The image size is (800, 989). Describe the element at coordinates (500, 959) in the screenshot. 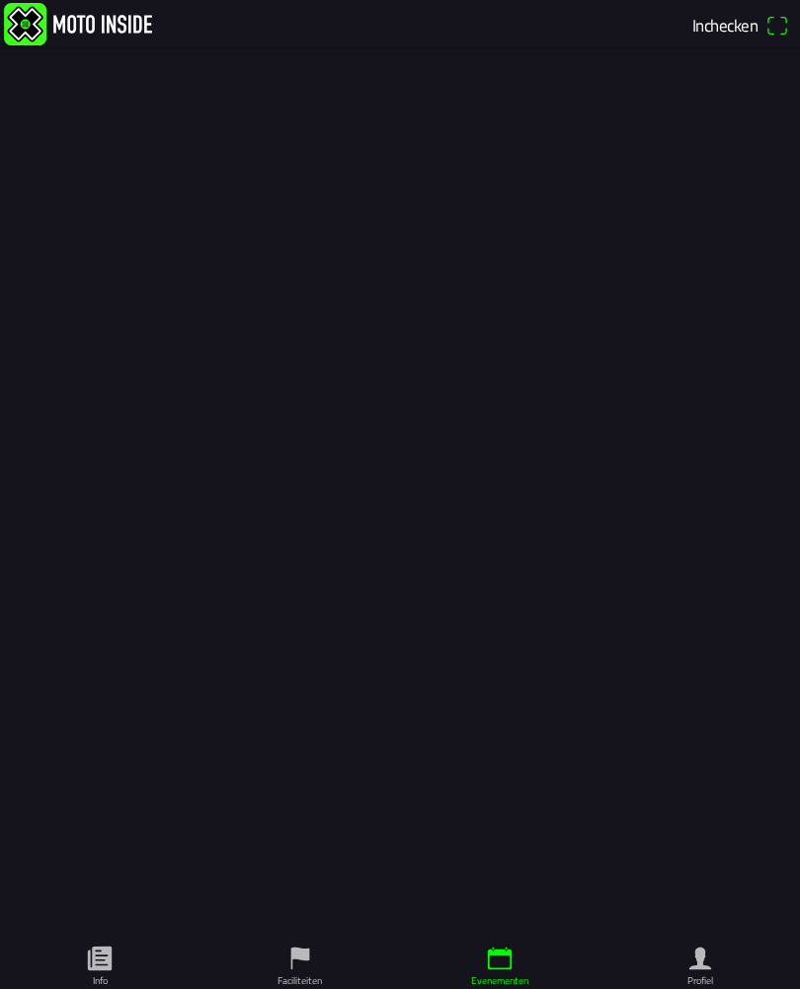

I see `ion-icon: calendar` at that location.